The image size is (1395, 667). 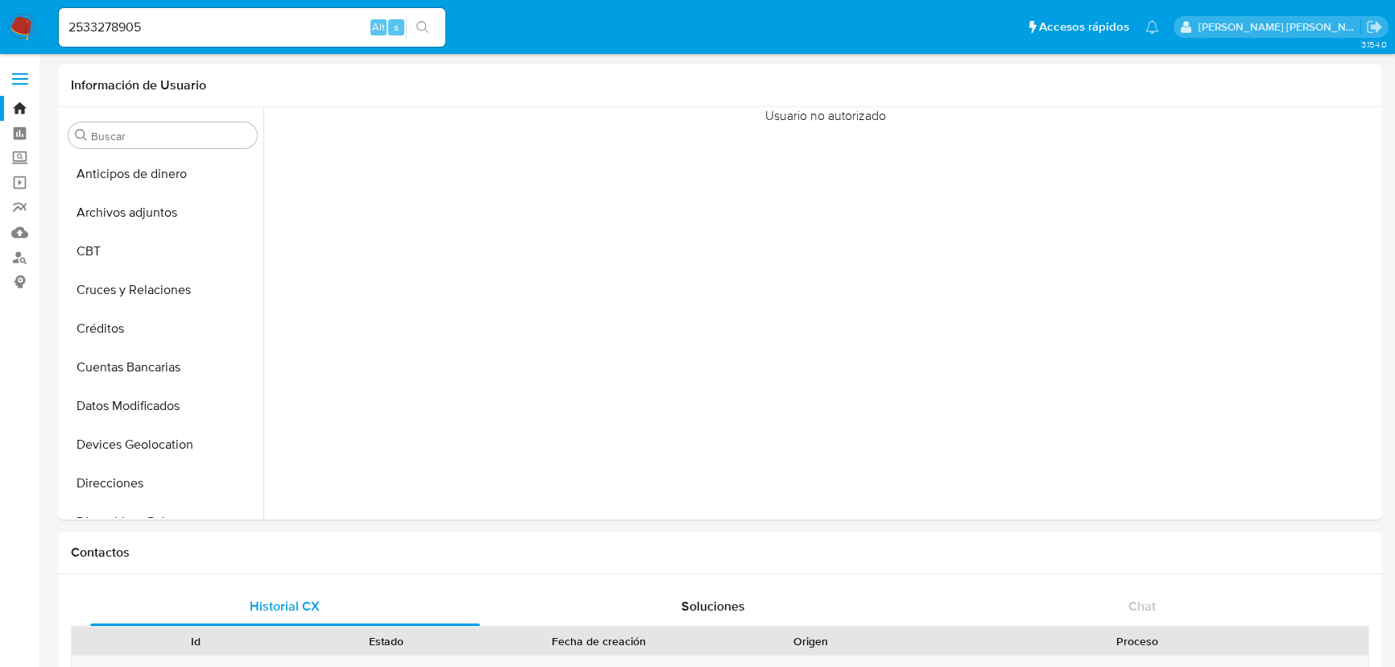 I want to click on button: Cruces y Relaciones, so click(x=163, y=290).